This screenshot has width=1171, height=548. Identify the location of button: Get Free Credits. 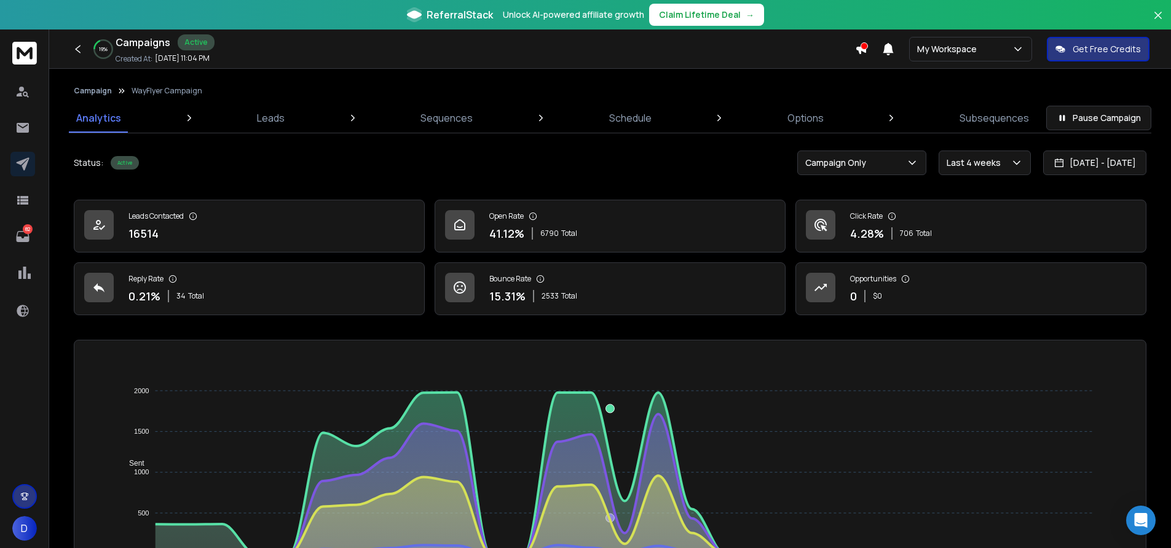
(1098, 49).